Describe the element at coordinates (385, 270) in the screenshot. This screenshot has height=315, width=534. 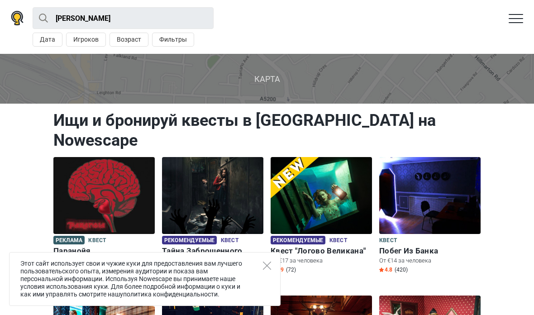
I see `span: 4.8` at that location.